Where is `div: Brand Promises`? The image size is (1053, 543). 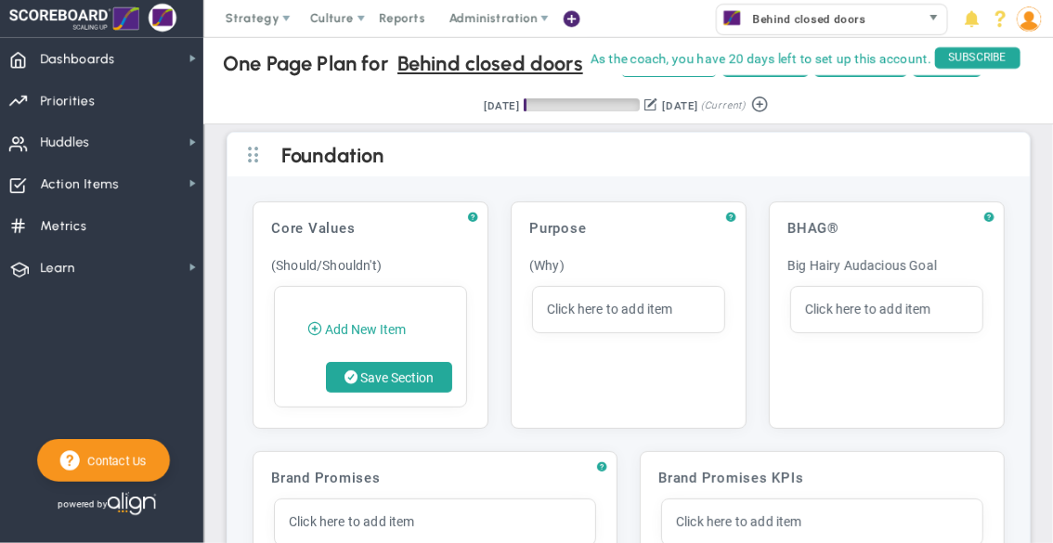 div: Brand Promises is located at coordinates (435, 478).